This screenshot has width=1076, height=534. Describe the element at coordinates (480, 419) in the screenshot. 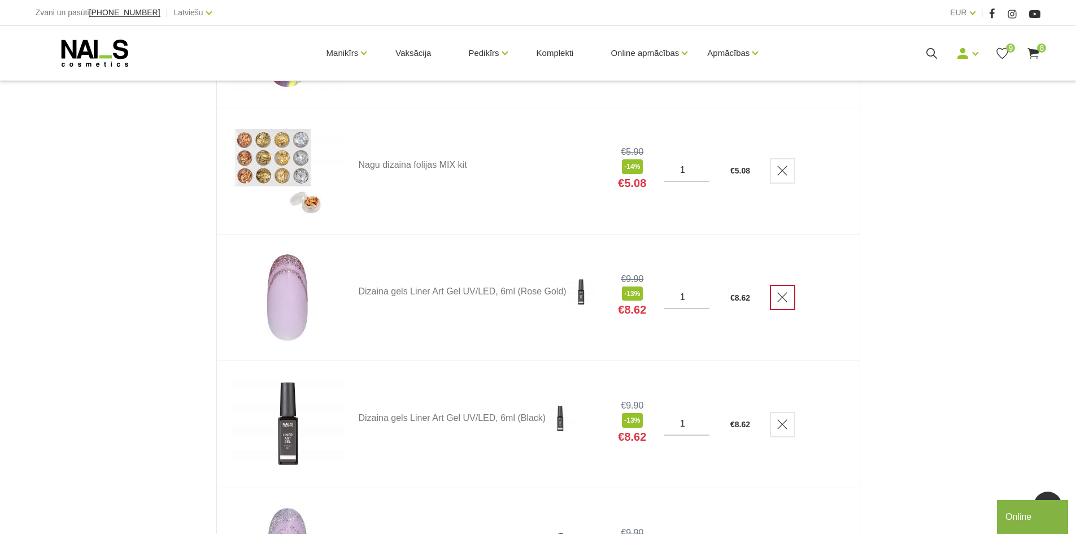

I see `a: Dizaina gels Liner Art Gel UV/LED, 6ml (Black)` at that location.